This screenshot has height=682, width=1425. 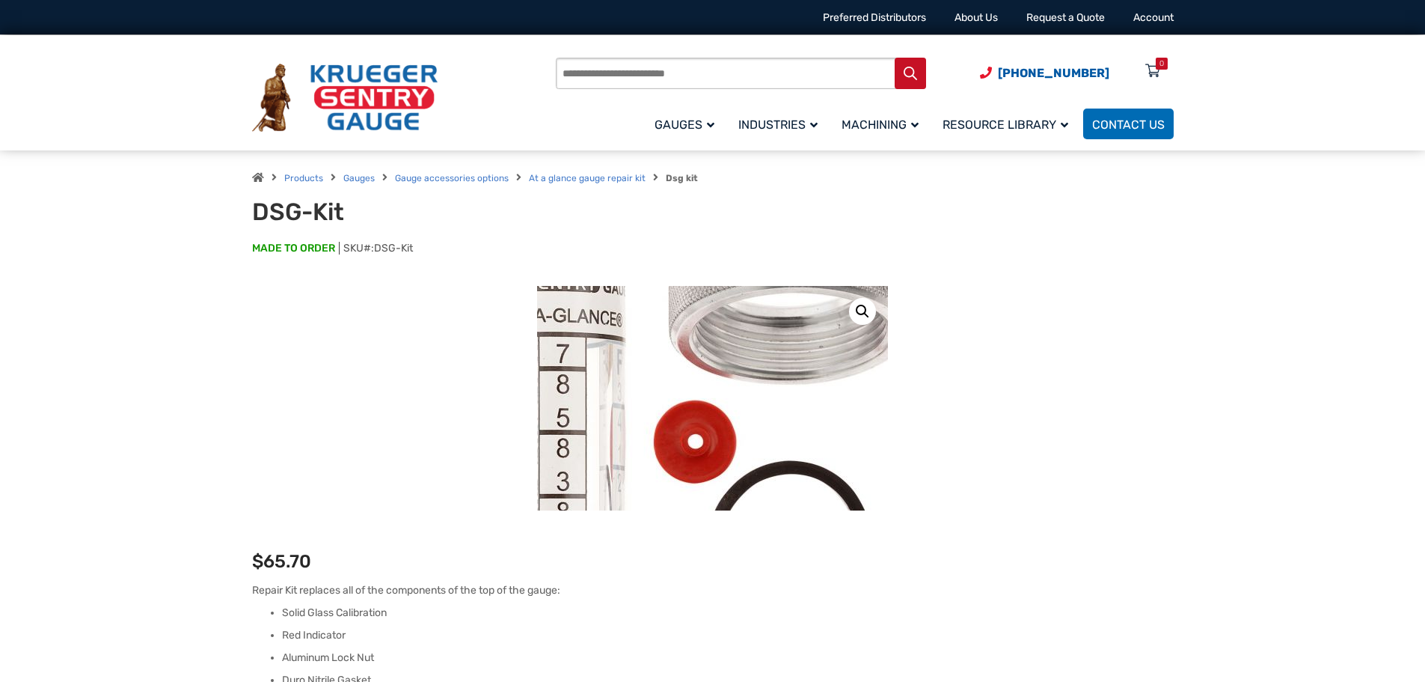 I want to click on p: Repair Kit replaces all of the components of the top of the gauge:, so click(x=713, y=590).